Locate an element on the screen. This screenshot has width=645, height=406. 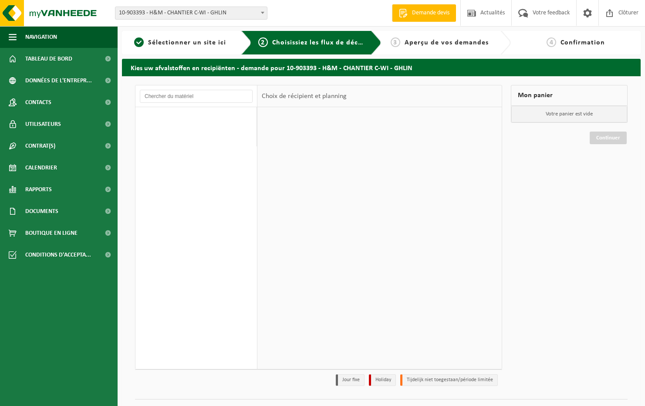
span: Navigation is located at coordinates (41, 37).